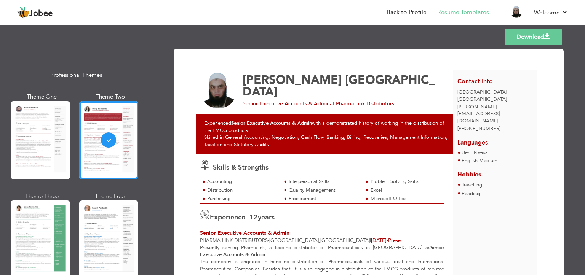 This screenshot has width=585, height=275. What do you see at coordinates (516, 12) in the screenshot?
I see `img: Profile Img` at bounding box center [516, 12].